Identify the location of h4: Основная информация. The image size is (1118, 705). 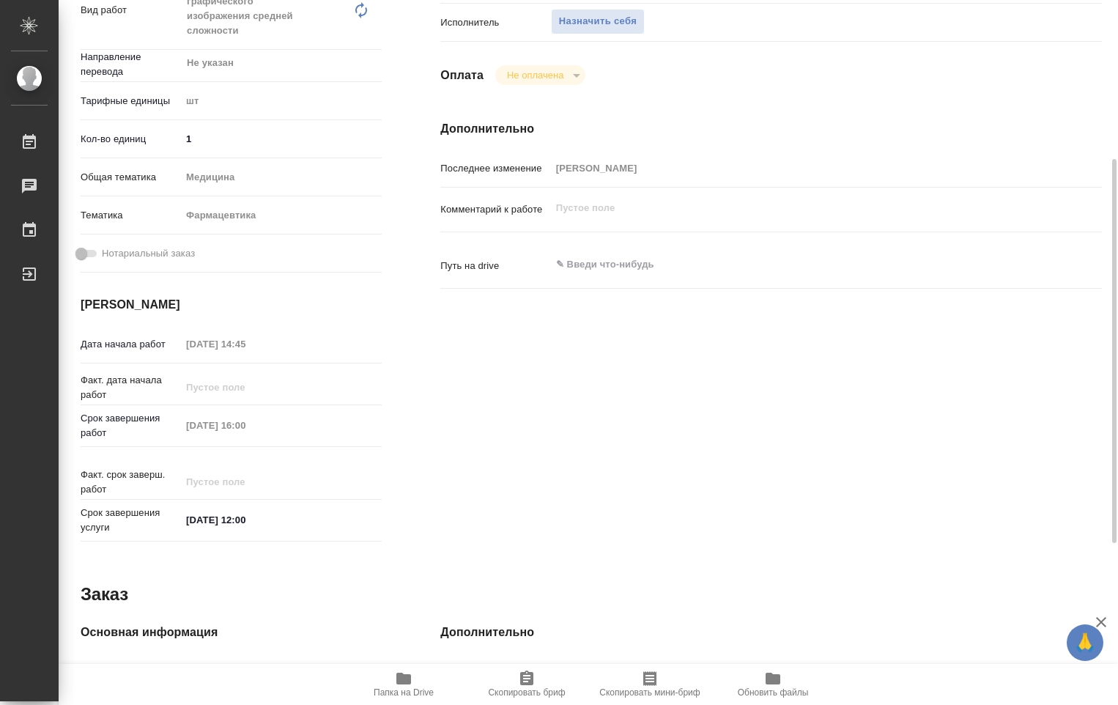
(231, 632).